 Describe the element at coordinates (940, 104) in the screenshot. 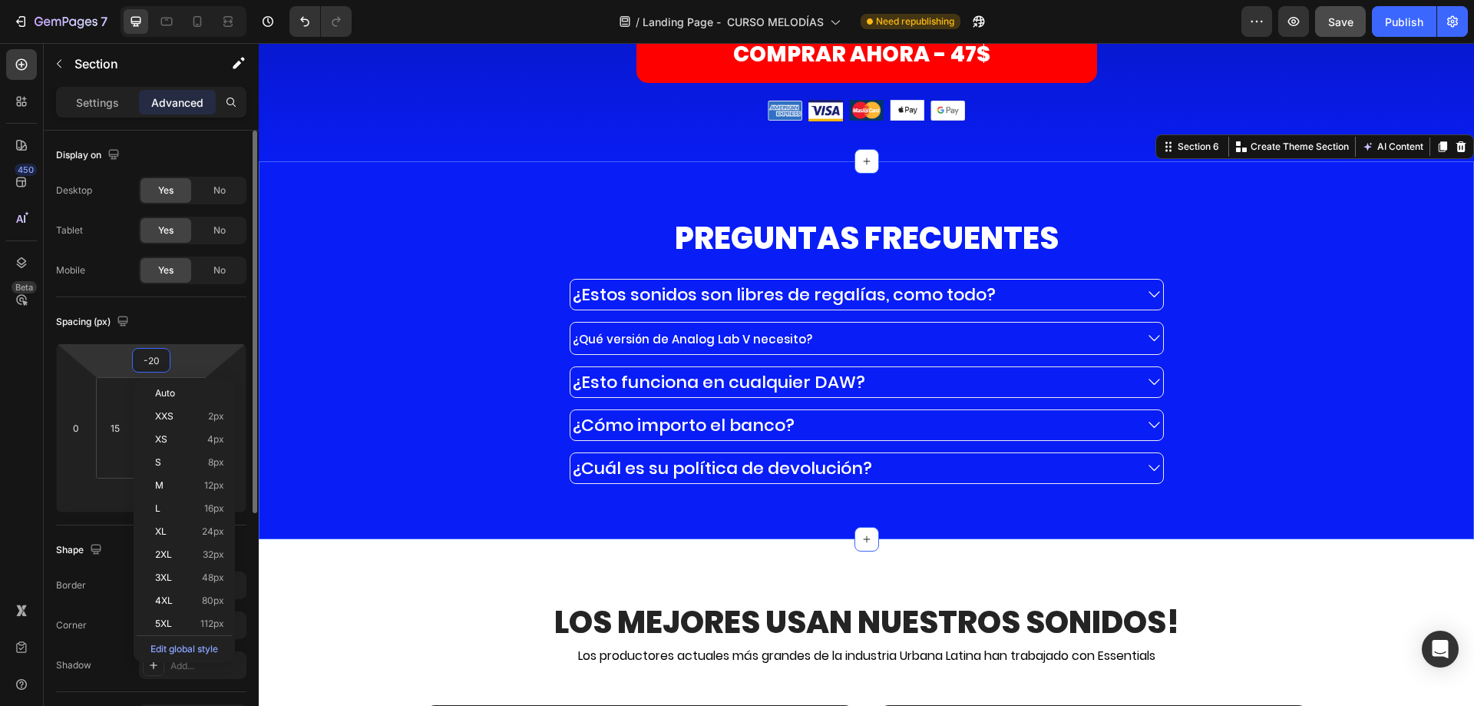

I see `div: Section 6` at that location.